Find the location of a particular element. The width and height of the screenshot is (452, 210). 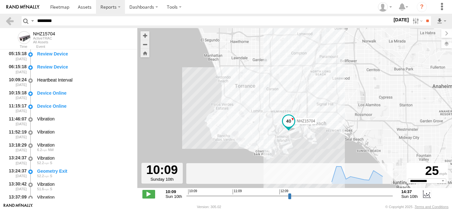

div: ActiveTRAC is located at coordinates (44, 38).